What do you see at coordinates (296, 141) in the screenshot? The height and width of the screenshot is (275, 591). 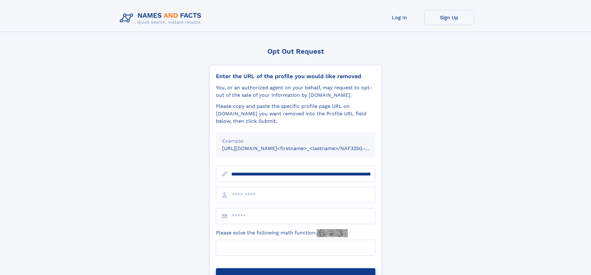 I see `div: Example:` at bounding box center [296, 141].